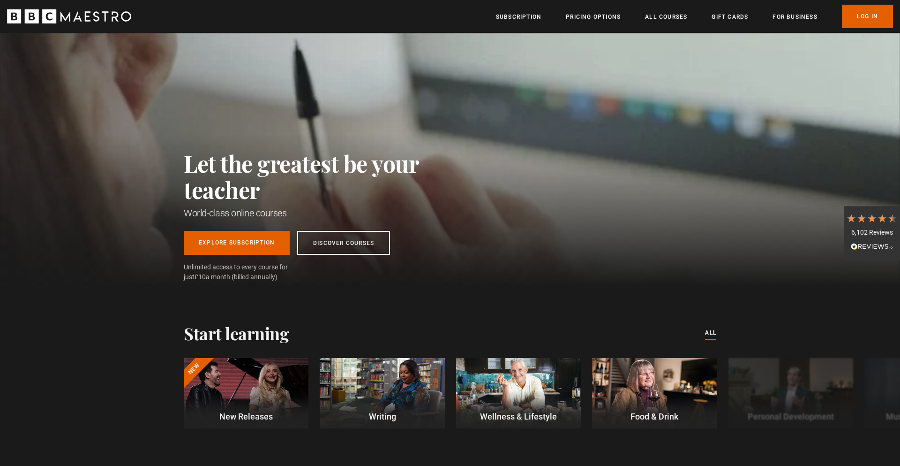  I want to click on a: Gift Cards, so click(730, 17).